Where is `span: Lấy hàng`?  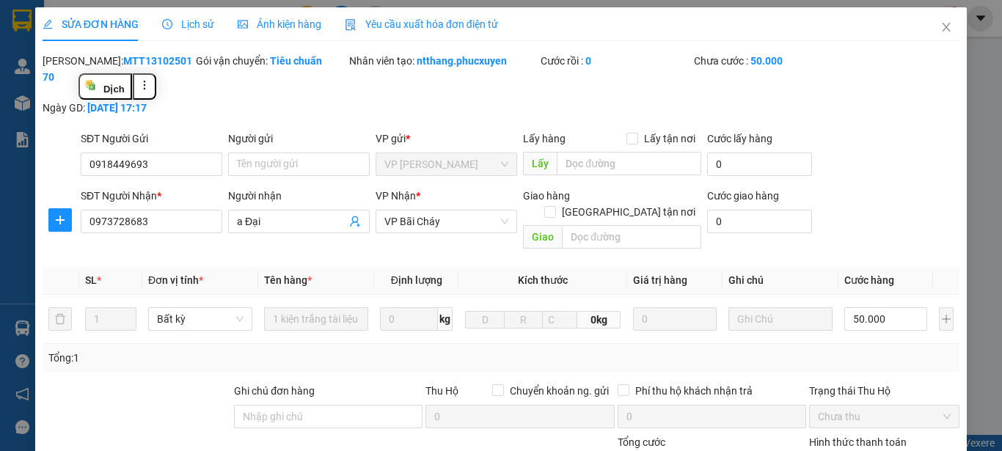
span: Lấy hàng is located at coordinates (544, 139).